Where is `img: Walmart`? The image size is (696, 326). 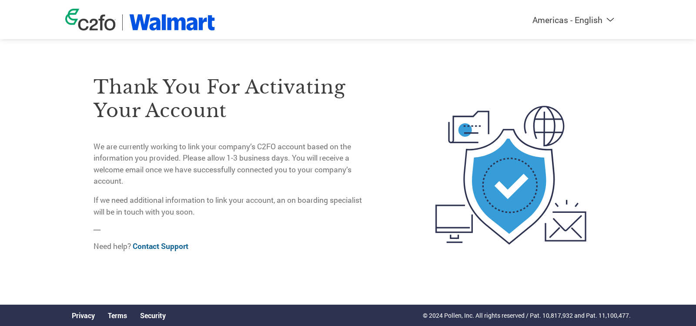
img: Walmart is located at coordinates (172, 22).